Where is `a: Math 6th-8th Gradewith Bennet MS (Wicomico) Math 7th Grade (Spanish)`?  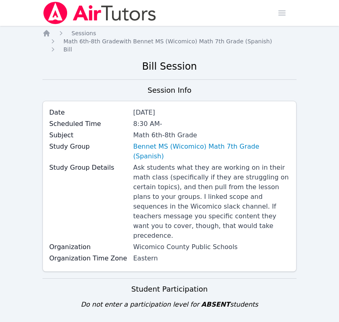
a: Math 6th-8th Gradewith Bennet MS (Wicomico) Math 7th Grade (Spanish) is located at coordinates (168, 41).